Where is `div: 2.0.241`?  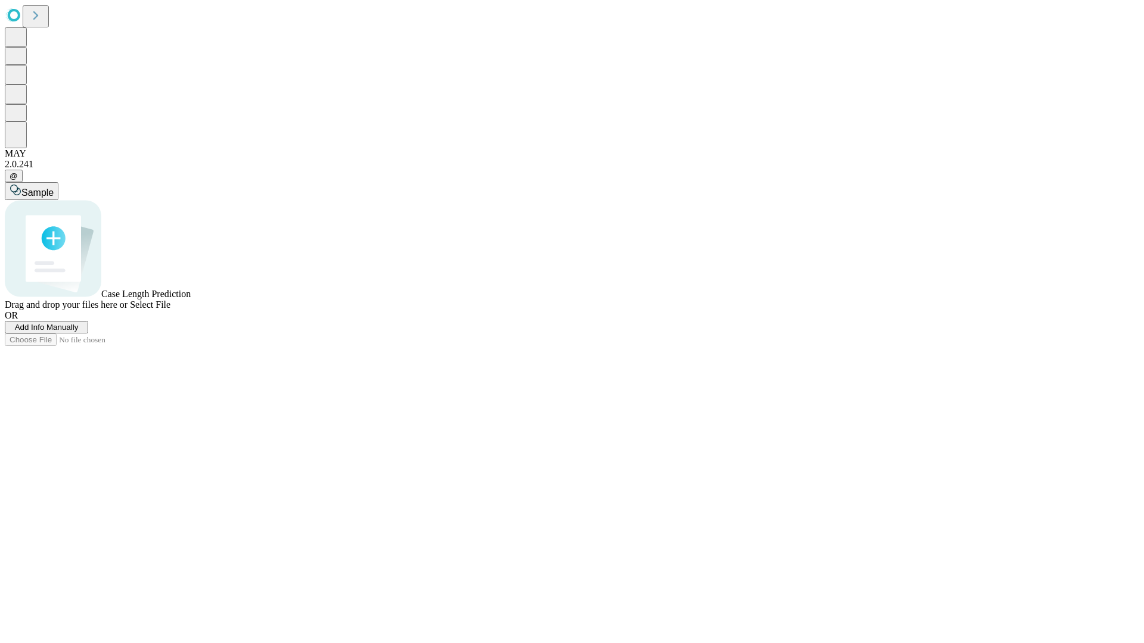
div: 2.0.241 is located at coordinates (572, 164).